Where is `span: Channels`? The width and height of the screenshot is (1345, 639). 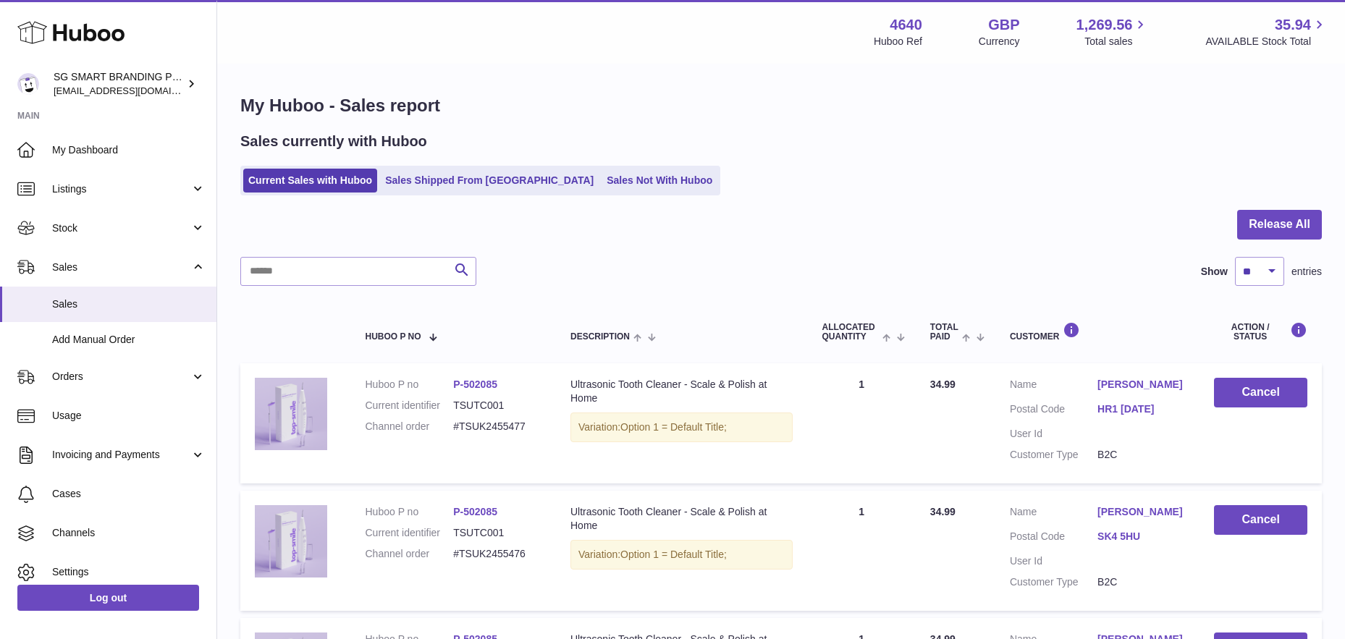 span: Channels is located at coordinates (129, 533).